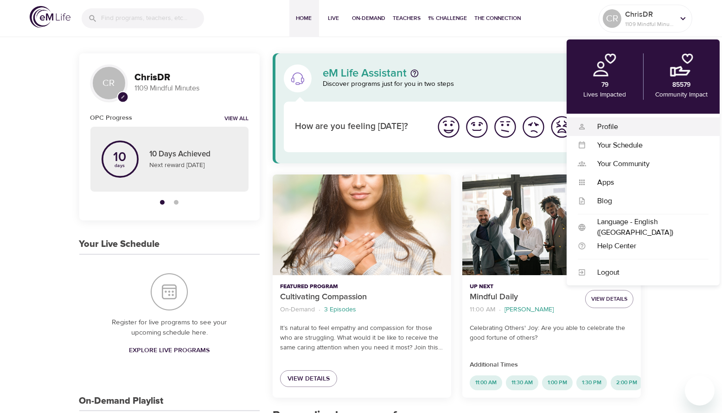 The image size is (722, 413). What do you see at coordinates (647, 127) in the screenshot?
I see `div: Profile` at bounding box center [647, 127].